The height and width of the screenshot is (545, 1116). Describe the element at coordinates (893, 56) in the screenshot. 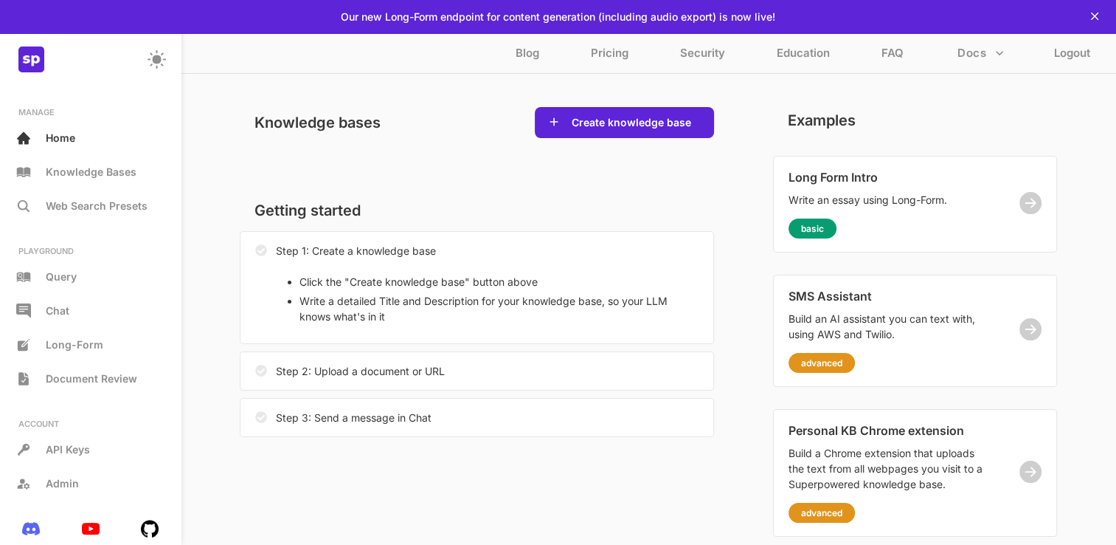

I see `p: FAQ` at that location.